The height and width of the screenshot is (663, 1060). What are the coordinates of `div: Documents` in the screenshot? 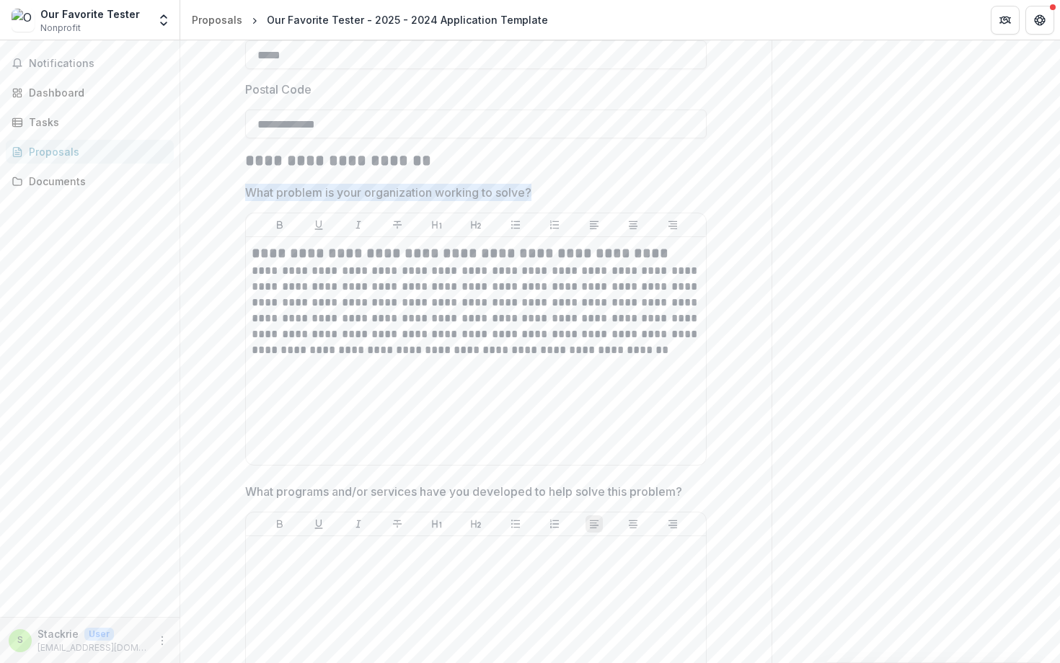 It's located at (95, 181).